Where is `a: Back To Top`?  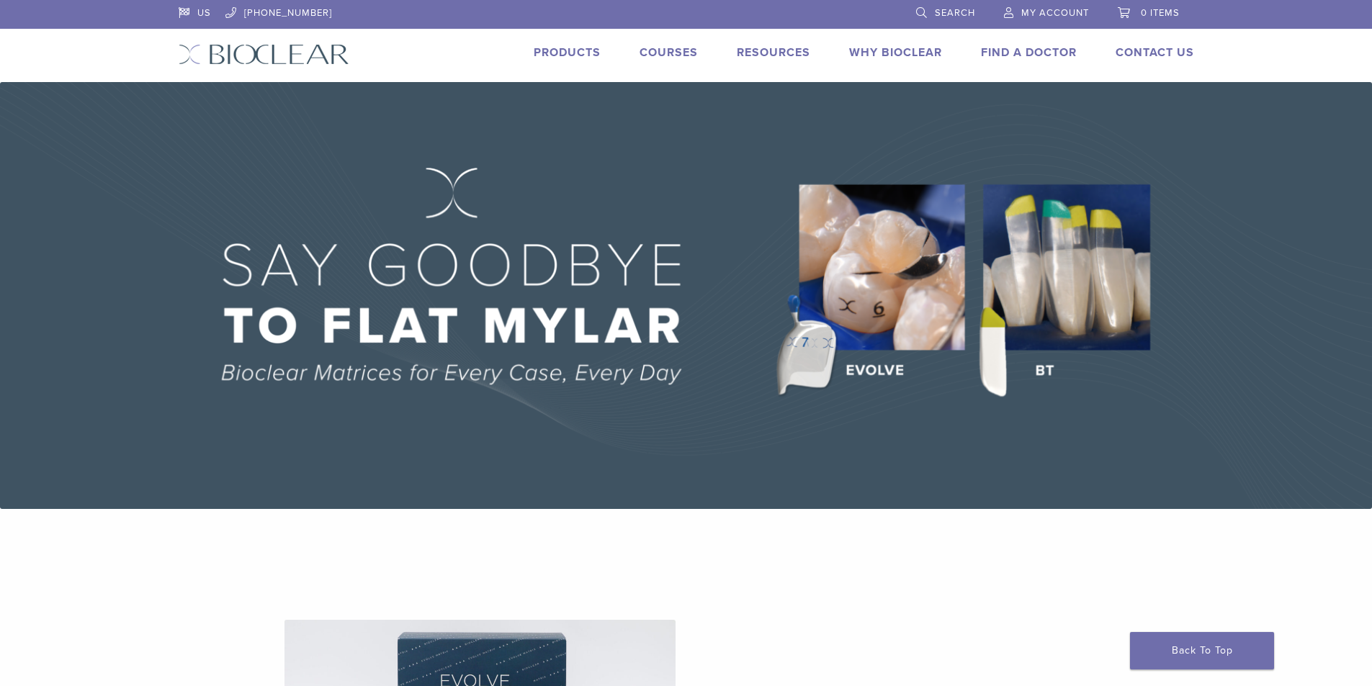 a: Back To Top is located at coordinates (1202, 651).